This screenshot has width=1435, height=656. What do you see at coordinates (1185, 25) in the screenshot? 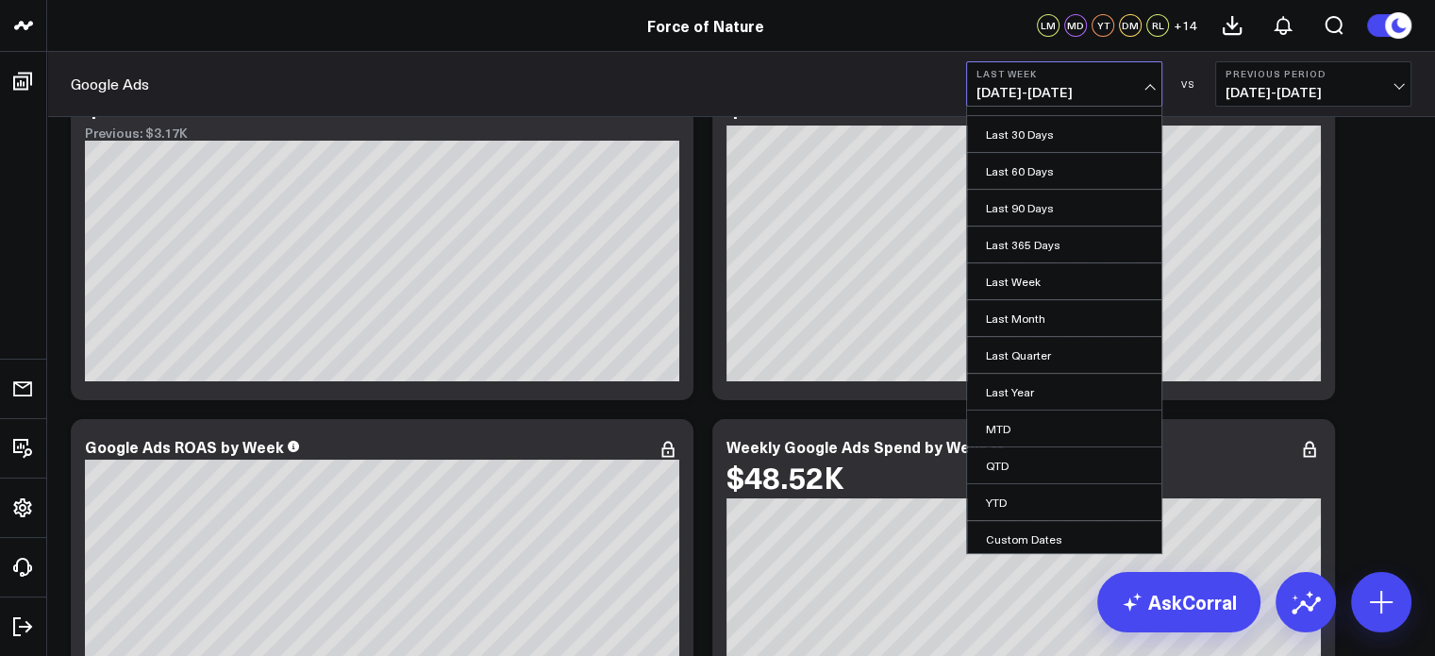
I see `span: + 14` at bounding box center [1185, 25].